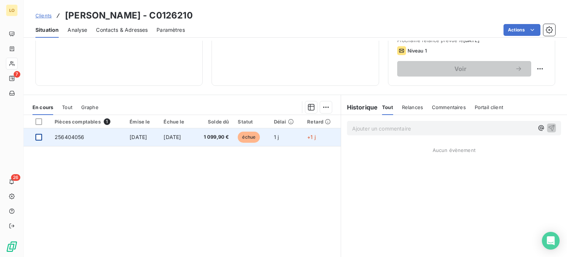 This screenshot has width=567, height=257. I want to click on span: 7, so click(17, 74).